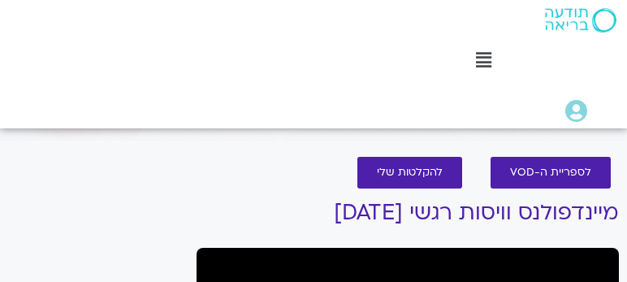  What do you see at coordinates (409, 172) in the screenshot?
I see `span: להקלטות שלי` at bounding box center [409, 172].